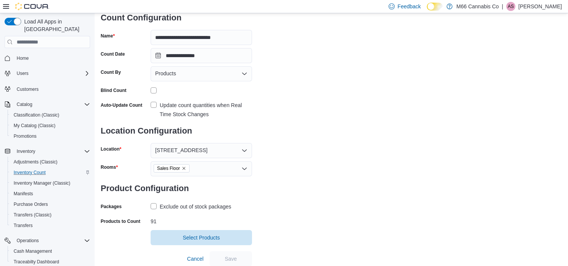  What do you see at coordinates (36, 162) in the screenshot?
I see `a: Adjustments (Classic)` at bounding box center [36, 162].